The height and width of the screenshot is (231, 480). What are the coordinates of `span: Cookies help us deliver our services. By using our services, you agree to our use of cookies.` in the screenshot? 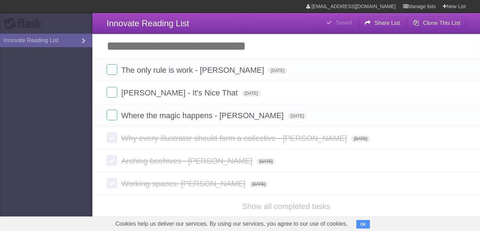 It's located at (232, 224).